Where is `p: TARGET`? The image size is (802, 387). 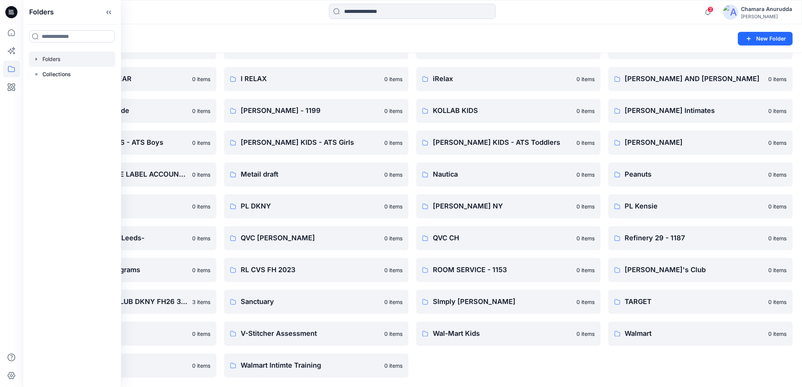
p: TARGET is located at coordinates (694, 302).